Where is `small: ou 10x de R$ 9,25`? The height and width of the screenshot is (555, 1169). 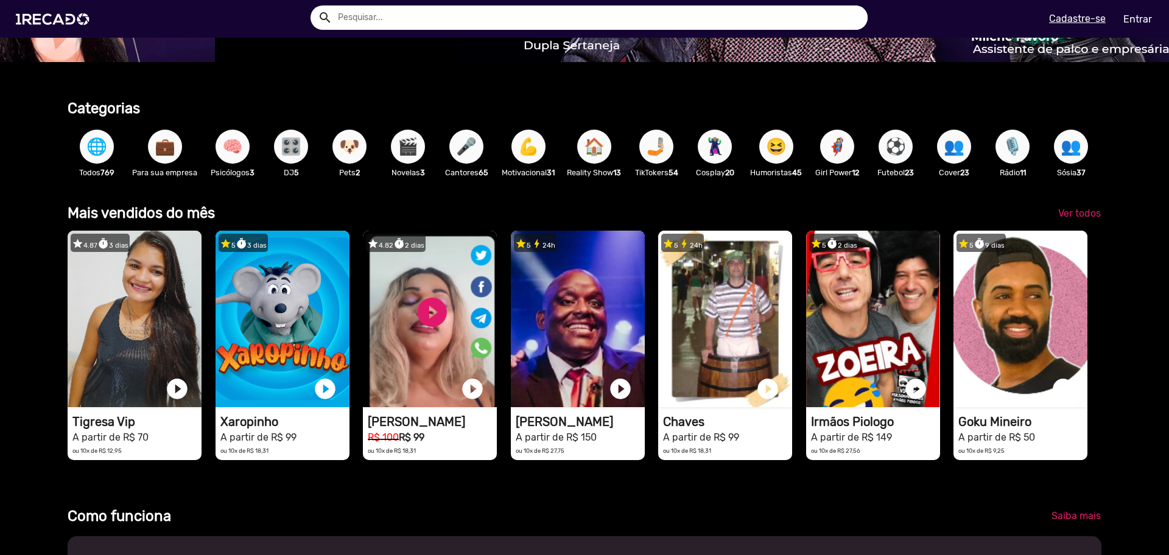
small: ou 10x de R$ 9,25 is located at coordinates (982, 451).